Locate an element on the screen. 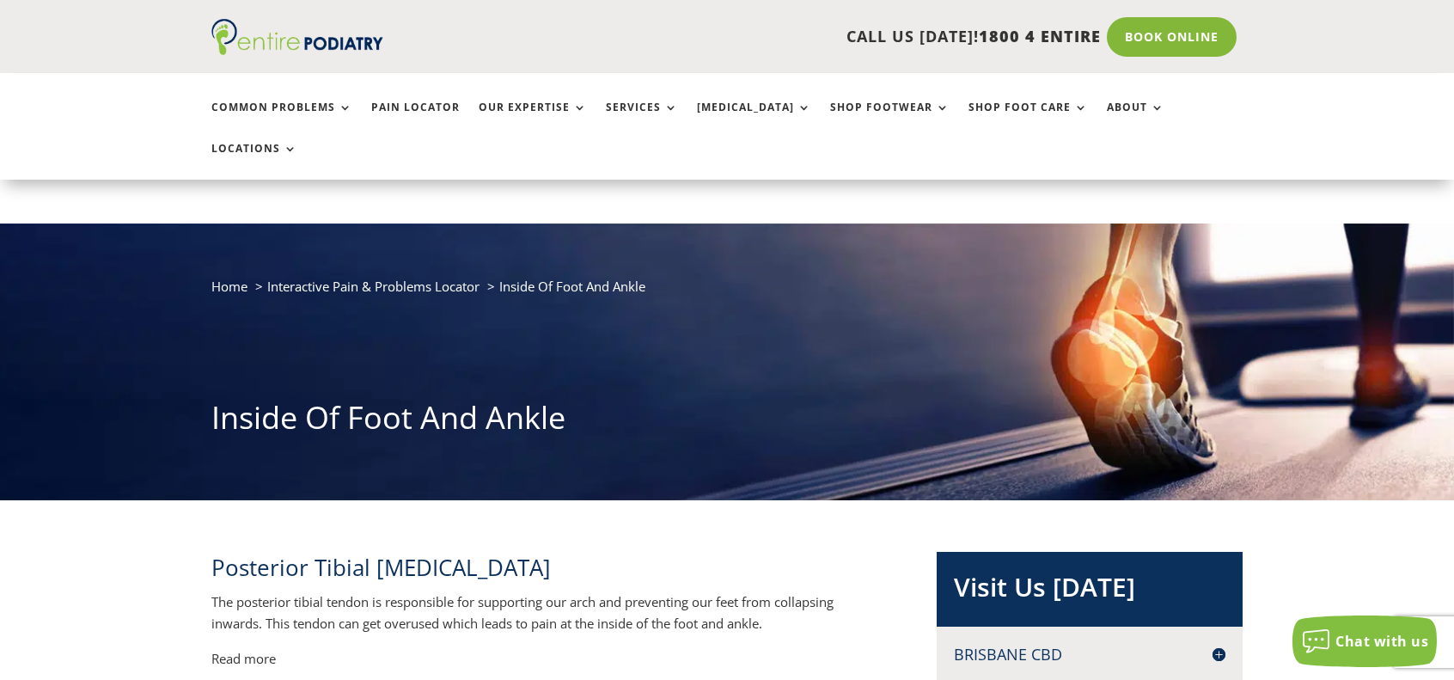  span: The posterior tibial tendon is responsible for supporting our arch and preventing our feet from c... is located at coordinates (522, 613).